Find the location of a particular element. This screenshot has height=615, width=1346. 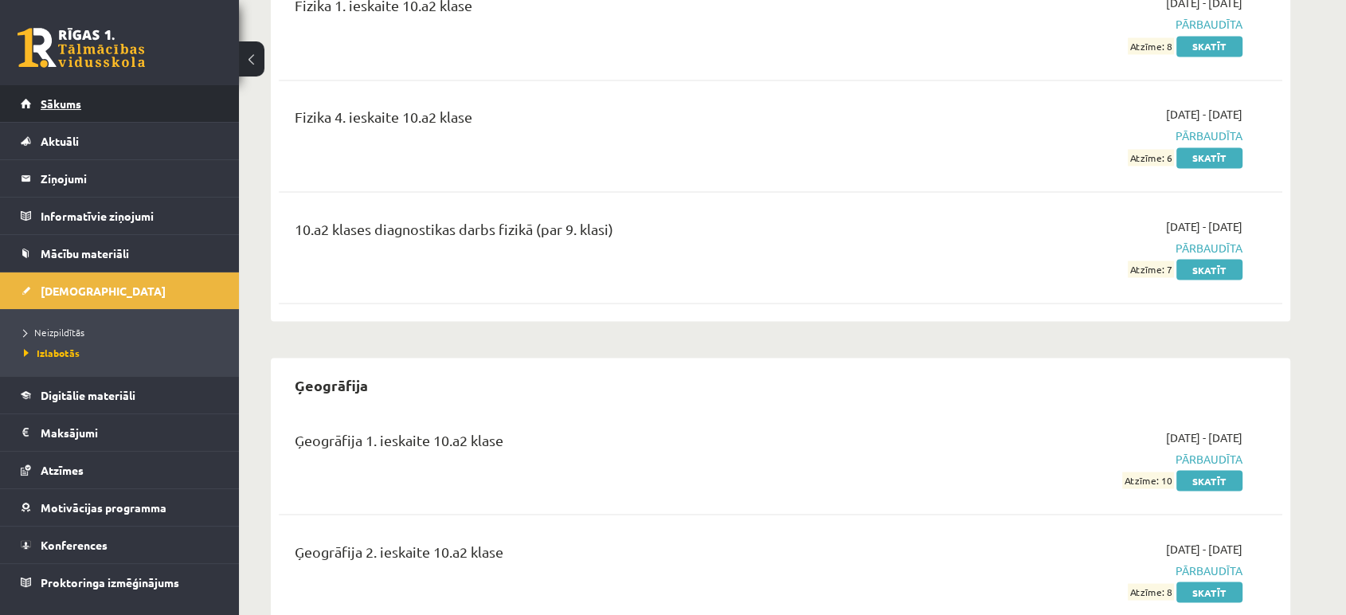

span: Neizpildītās is located at coordinates (54, 332).